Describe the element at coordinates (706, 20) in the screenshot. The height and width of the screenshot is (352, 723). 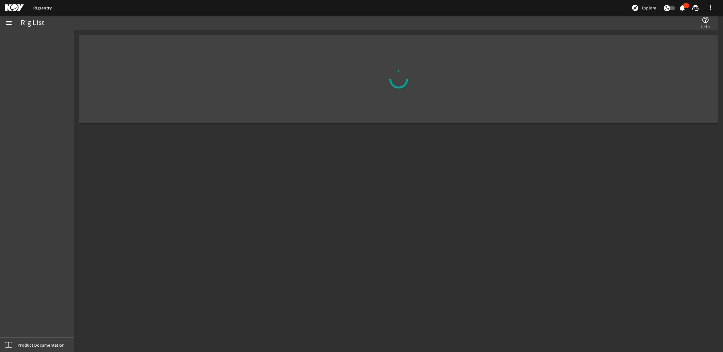
I see `mat-icon: help_outline` at that location.